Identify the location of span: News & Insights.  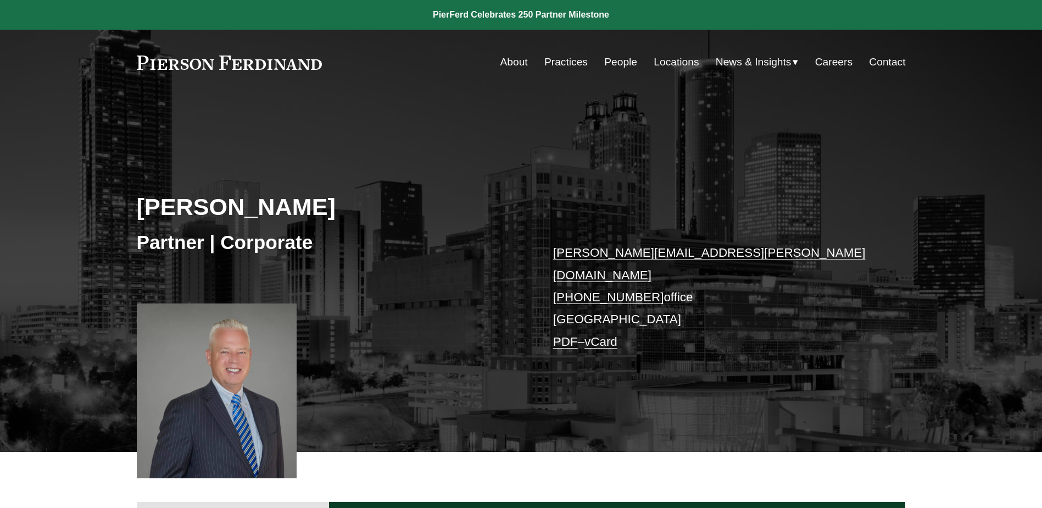
(754, 62).